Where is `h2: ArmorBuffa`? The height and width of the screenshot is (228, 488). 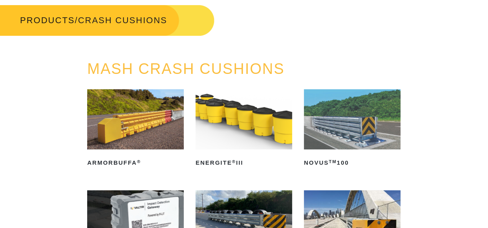 h2: ArmorBuffa is located at coordinates (135, 162).